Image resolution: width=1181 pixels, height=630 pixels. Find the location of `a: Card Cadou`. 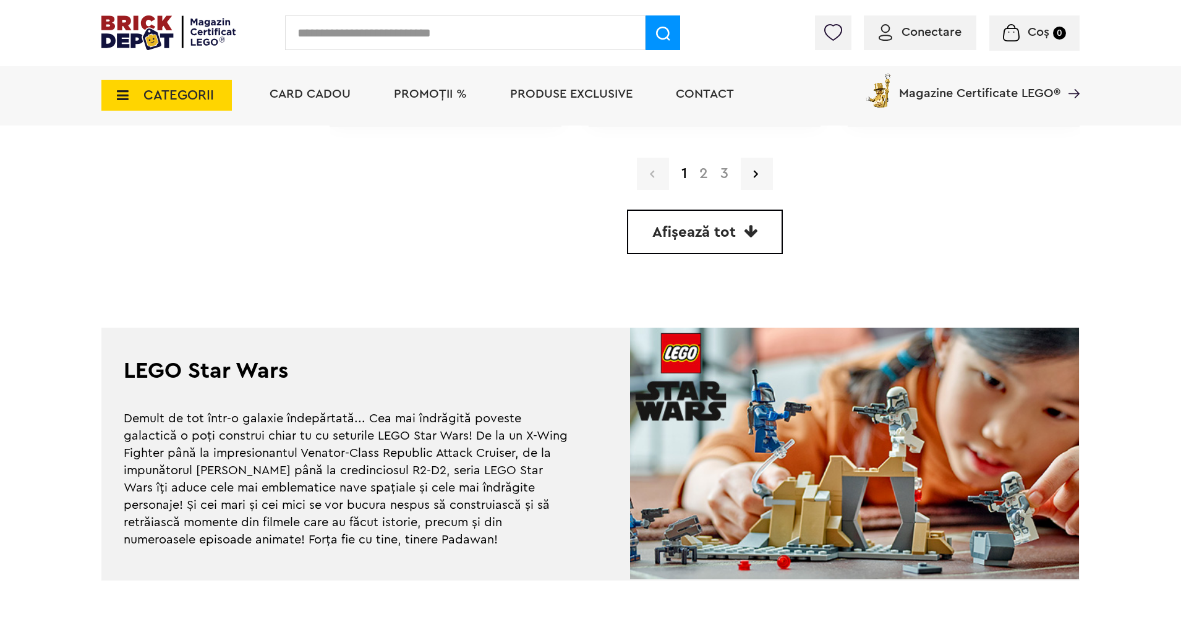

a: Card Cadou is located at coordinates (310, 94).